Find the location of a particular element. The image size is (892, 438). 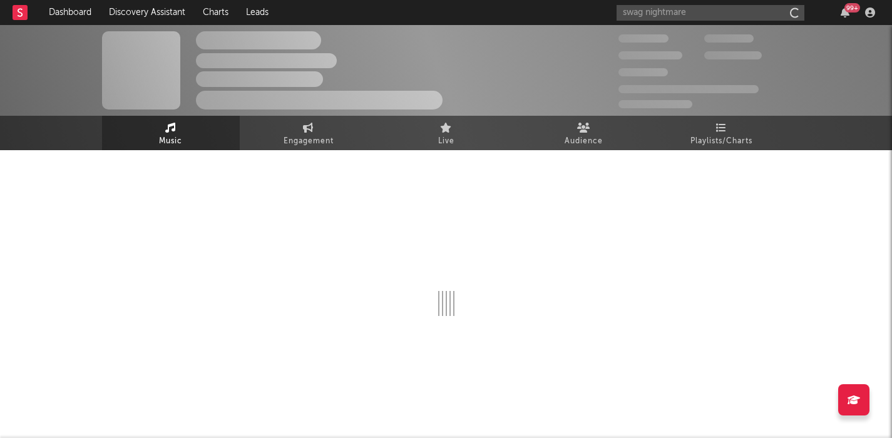

span: 50,000,000 is located at coordinates (650, 55).